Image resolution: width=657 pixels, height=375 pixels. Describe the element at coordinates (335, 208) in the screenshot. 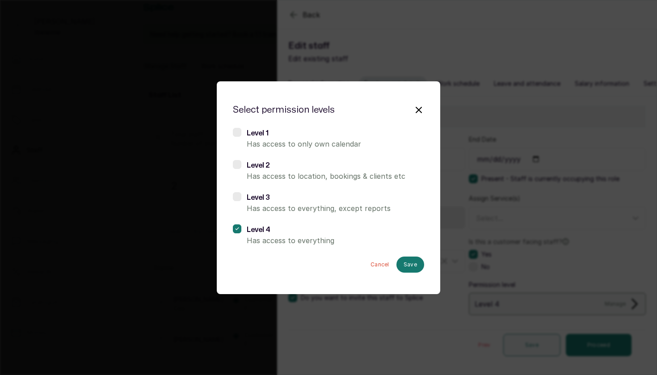

I see `p: Has access to everything, except reports` at that location.